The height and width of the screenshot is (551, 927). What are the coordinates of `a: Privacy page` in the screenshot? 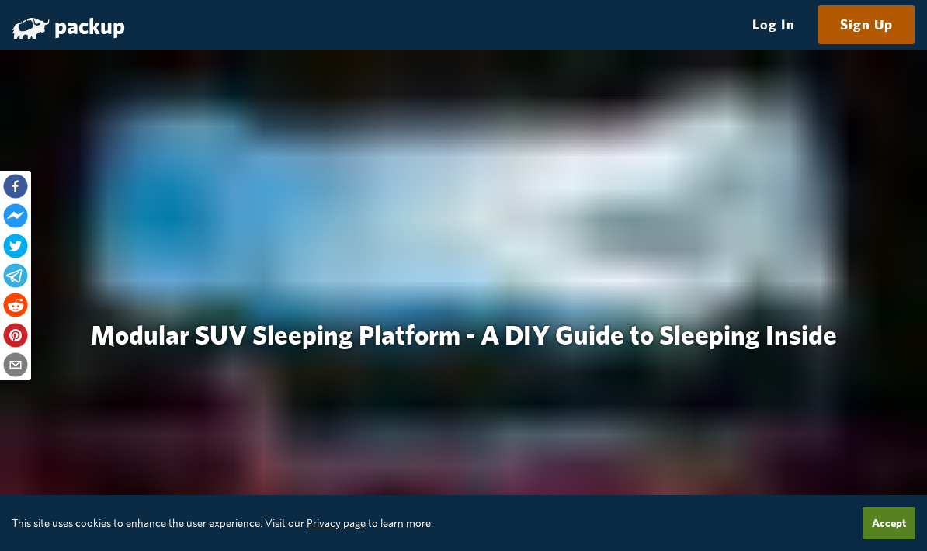 It's located at (336, 522).